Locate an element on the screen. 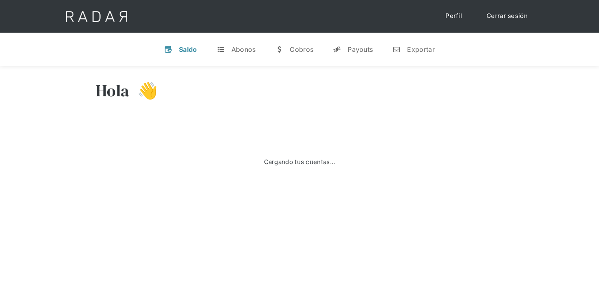 This screenshot has width=599, height=291. div: t is located at coordinates (221, 49).